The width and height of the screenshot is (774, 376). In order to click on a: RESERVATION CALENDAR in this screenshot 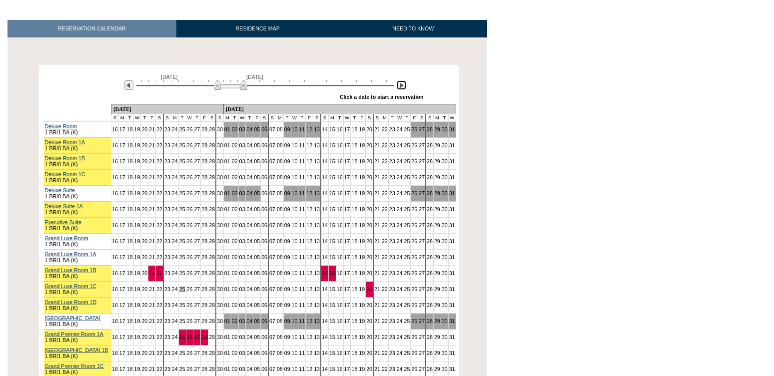, I will do `click(92, 28)`.